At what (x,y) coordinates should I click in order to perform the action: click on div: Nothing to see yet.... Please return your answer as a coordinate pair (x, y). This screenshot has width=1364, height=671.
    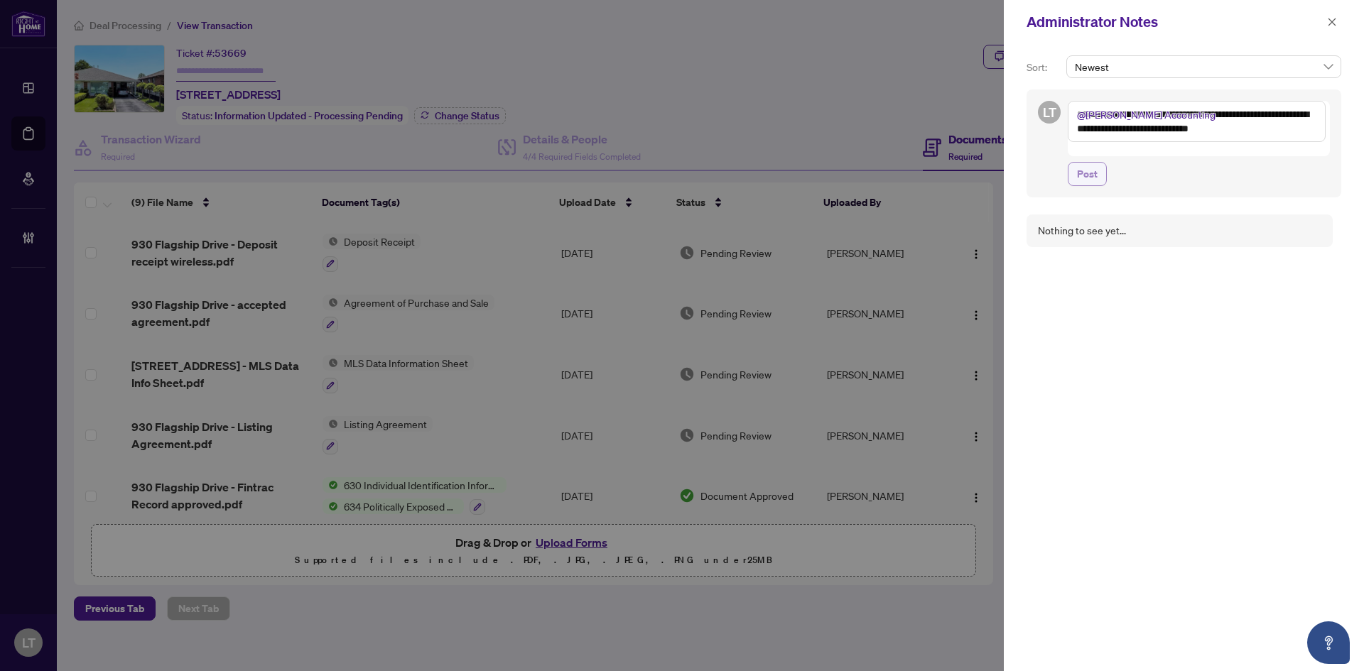
    Looking at the image, I should click on (1082, 231).